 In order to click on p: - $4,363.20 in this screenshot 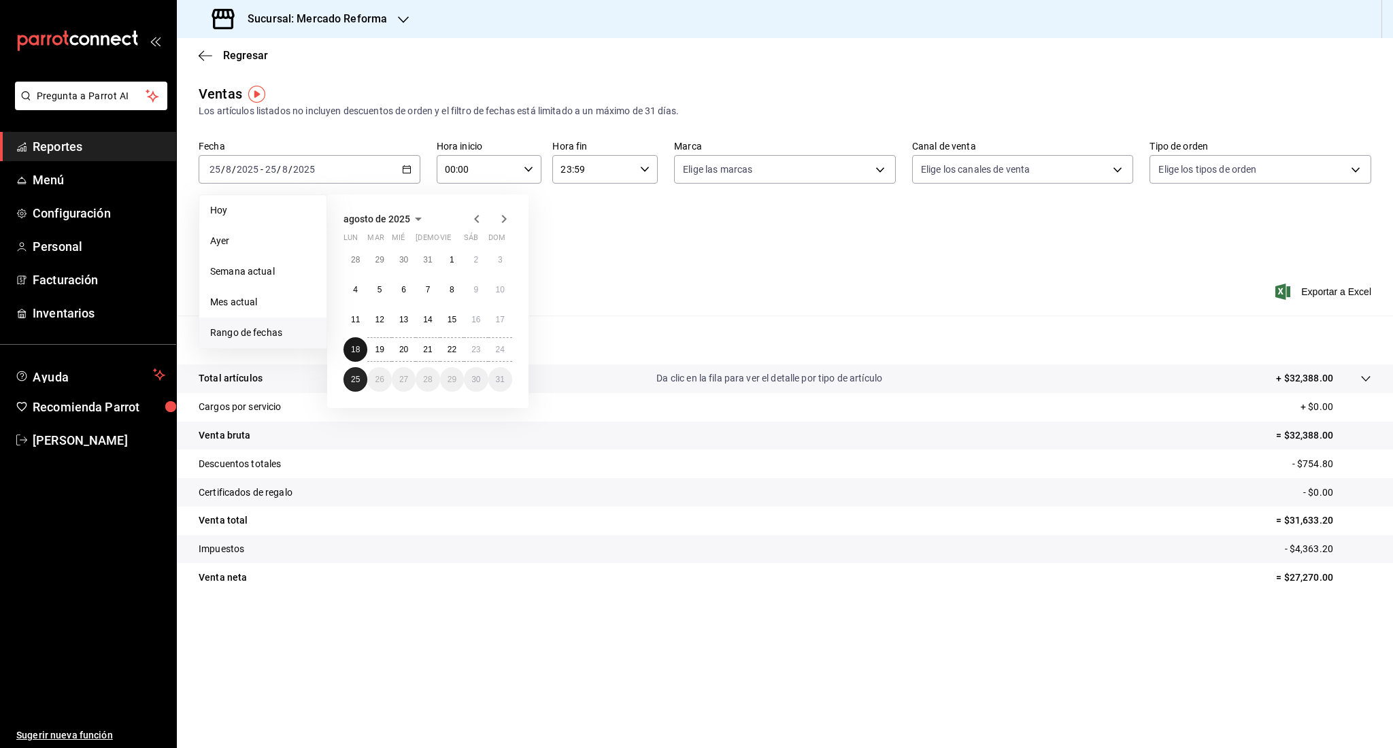, I will do `click(1328, 549)`.